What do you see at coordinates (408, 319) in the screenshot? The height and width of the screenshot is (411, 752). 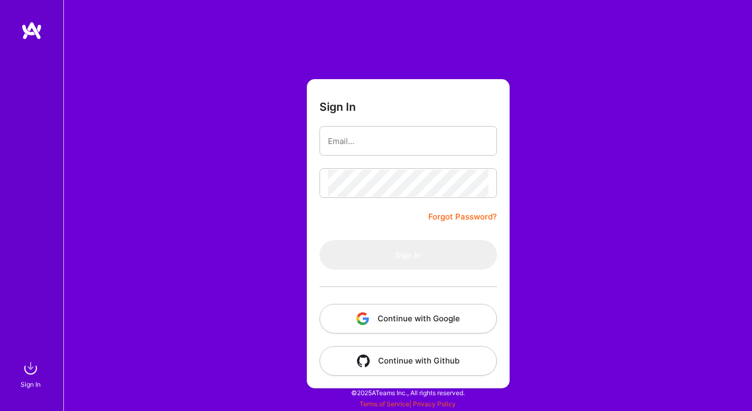 I see `button: Continue with Google` at bounding box center [408, 319].